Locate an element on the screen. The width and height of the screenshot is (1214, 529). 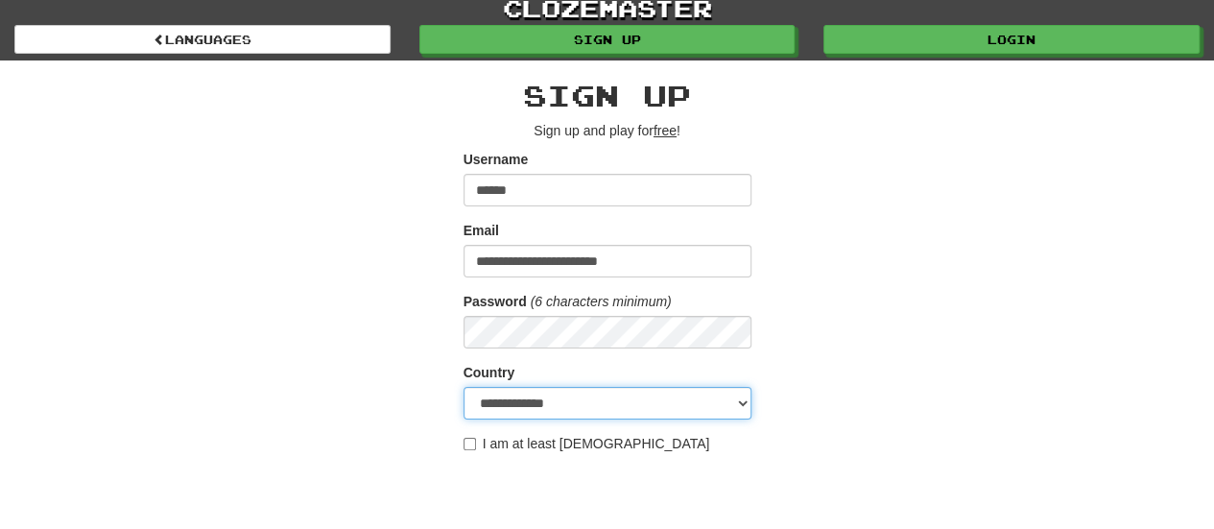
a: Languages is located at coordinates (202, 39).